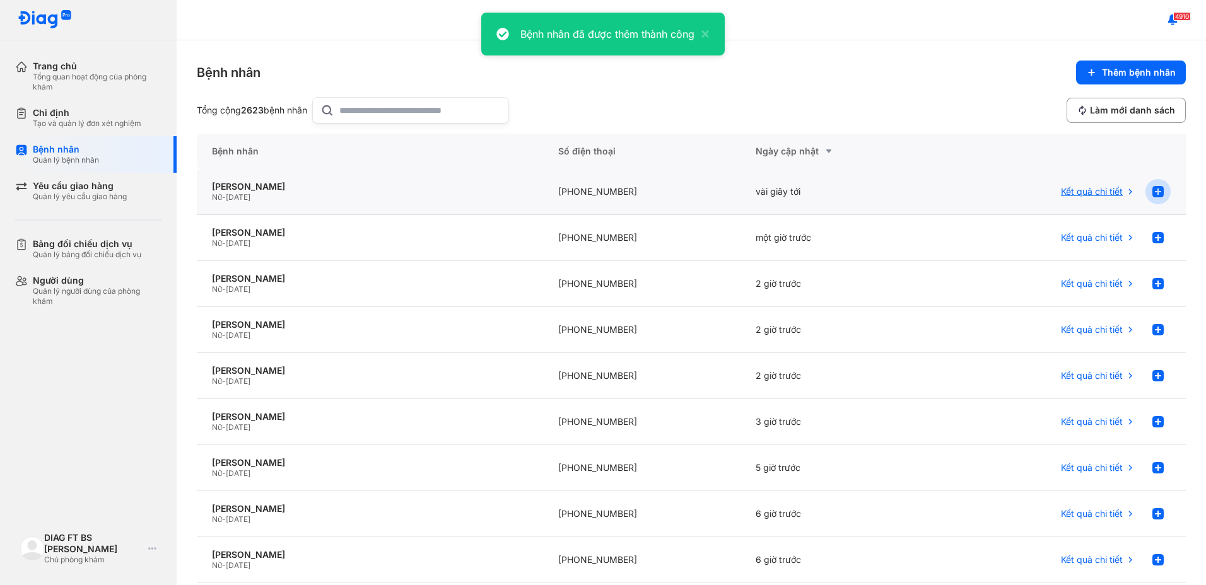  Describe the element at coordinates (66, 160) in the screenshot. I see `div: Quản lý bệnh nhân` at that location.